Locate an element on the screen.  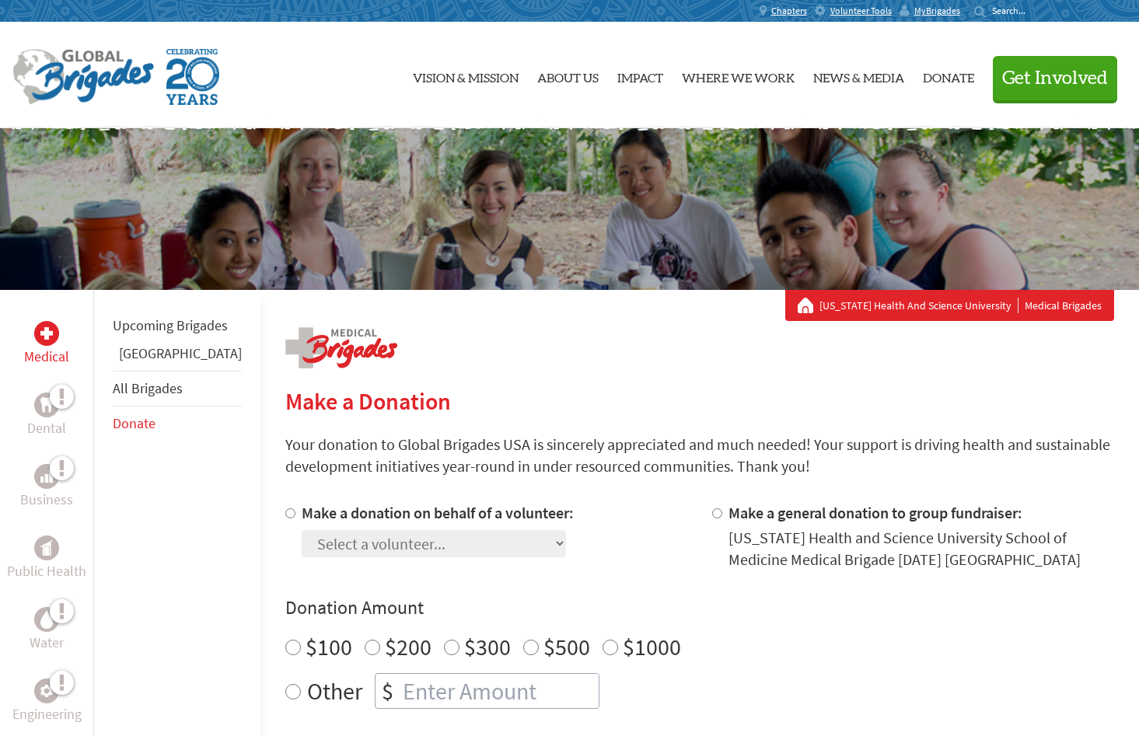
img: Medical is located at coordinates (47, 334).